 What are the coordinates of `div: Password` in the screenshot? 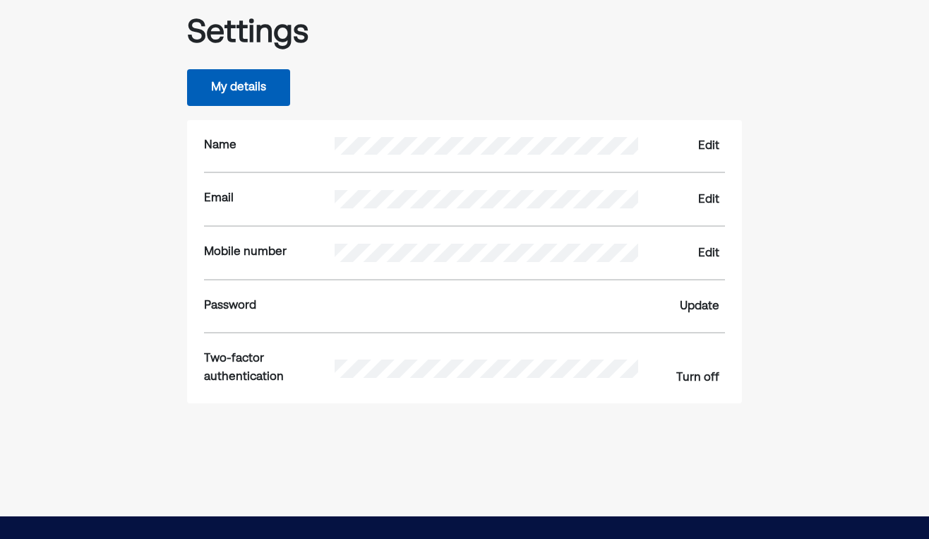 It's located at (269, 306).